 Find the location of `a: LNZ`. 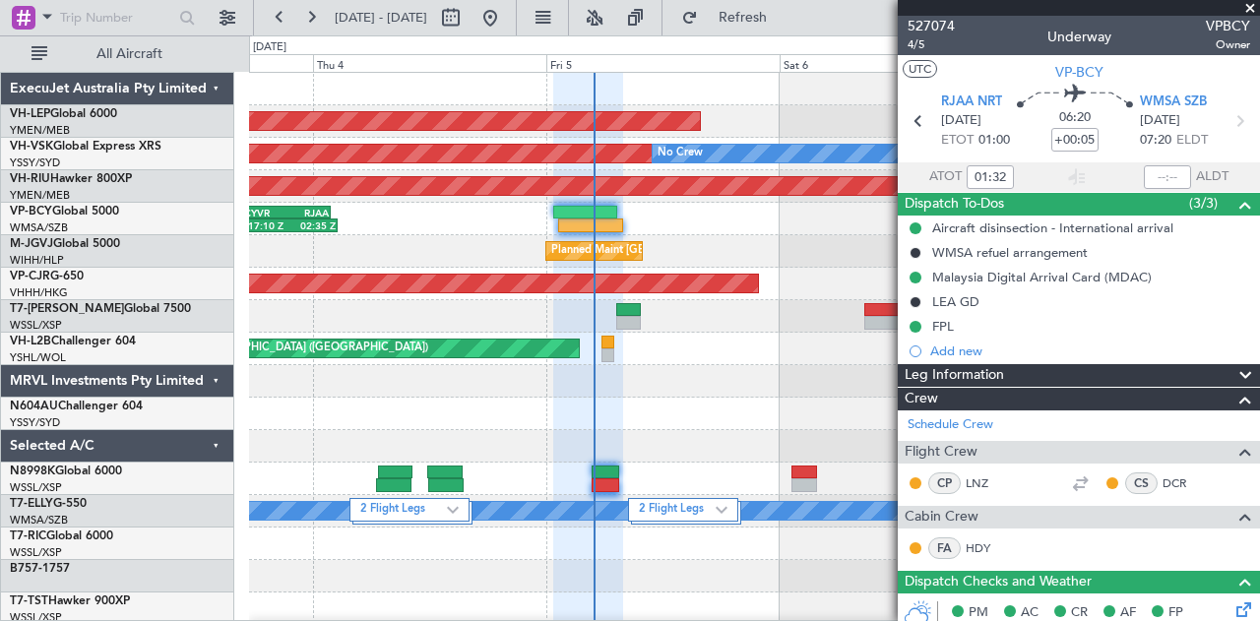

a: LNZ is located at coordinates (987, 483).